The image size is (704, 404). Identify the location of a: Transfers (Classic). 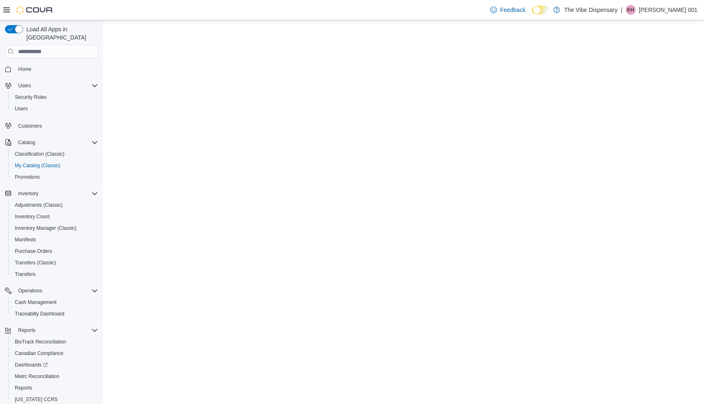
(35, 263).